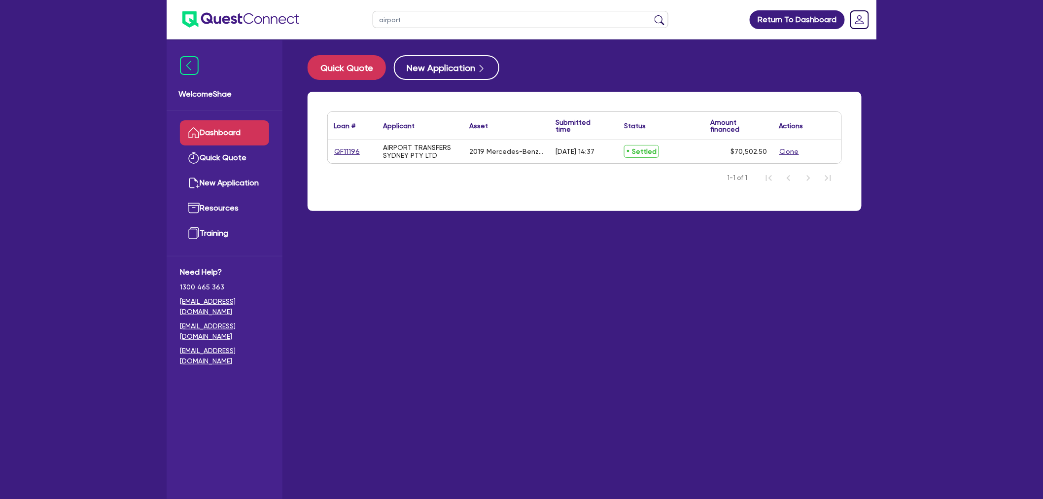 This screenshot has width=1043, height=499. I want to click on span: Need Help?, so click(224, 272).